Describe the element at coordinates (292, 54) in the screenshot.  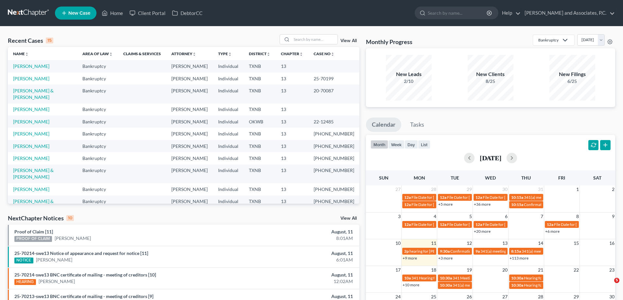
I see `a: Chapterunfold_more` at that location.